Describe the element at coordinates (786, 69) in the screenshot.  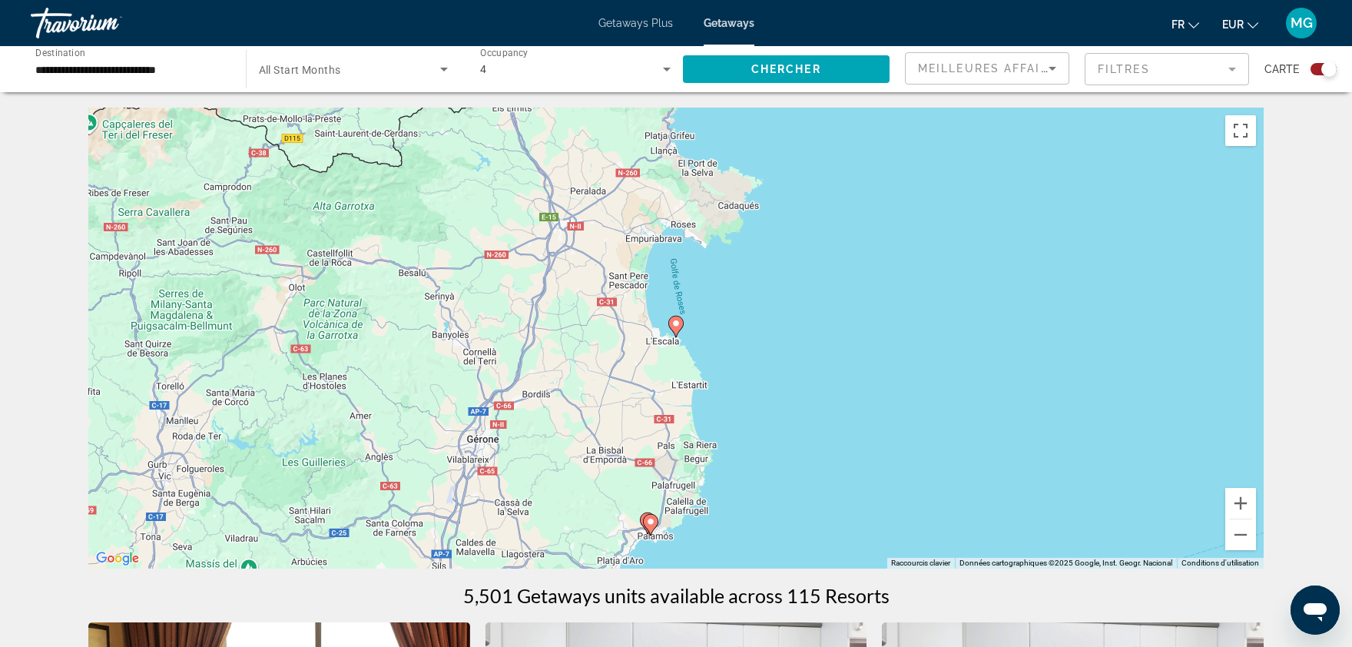
I see `button: Chercher` at that location.